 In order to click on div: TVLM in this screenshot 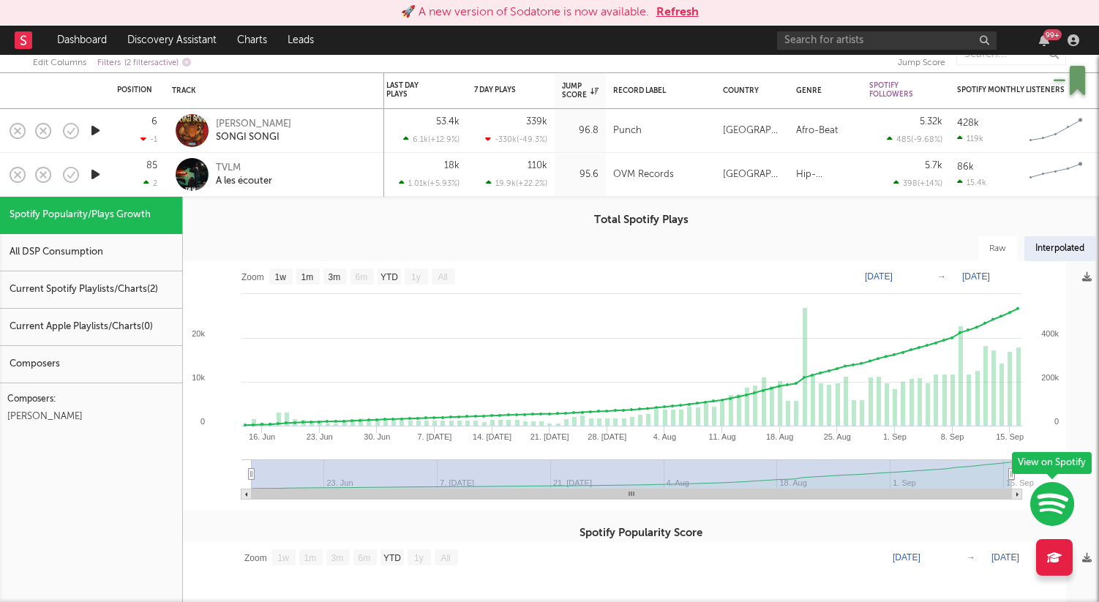, I will do `click(244, 168)`.